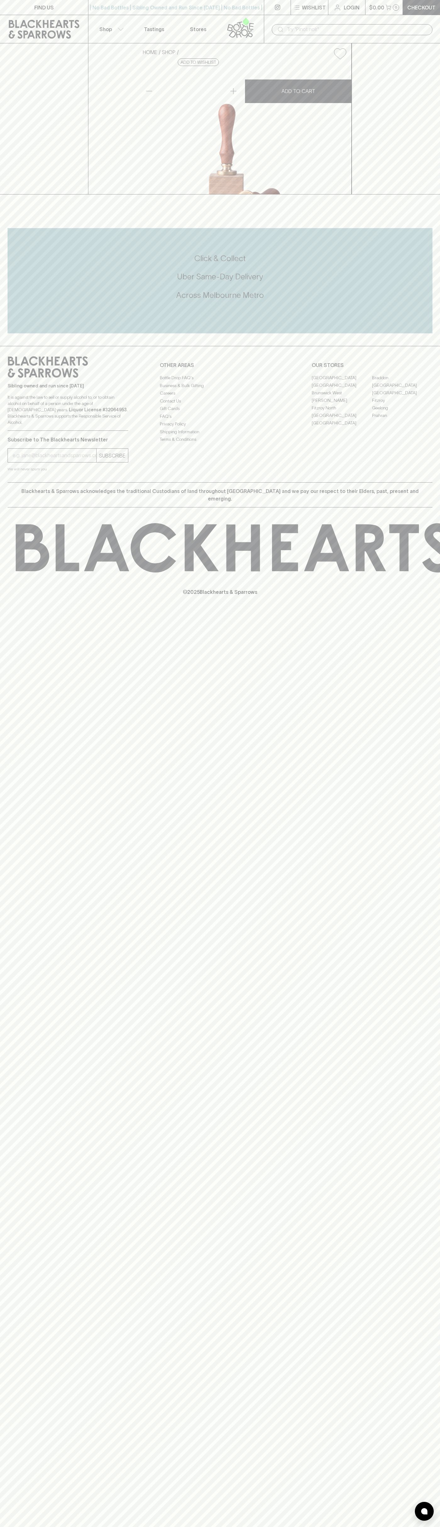 The image size is (440, 1527). Describe the element at coordinates (402, 408) in the screenshot. I see `a: Geelong` at that location.